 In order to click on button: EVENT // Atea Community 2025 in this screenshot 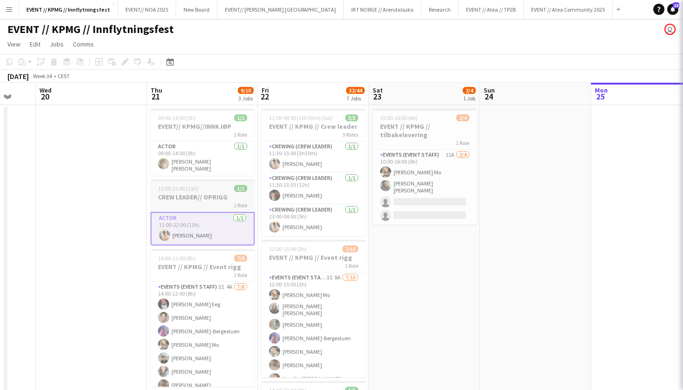, I will do `click(568, 9)`.